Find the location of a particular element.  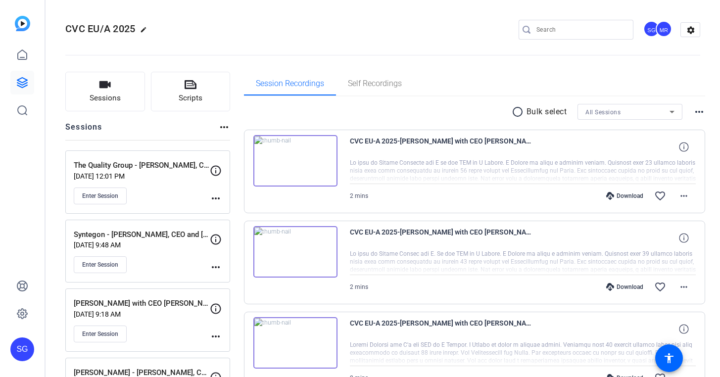

button: Sessions is located at coordinates (105, 92).